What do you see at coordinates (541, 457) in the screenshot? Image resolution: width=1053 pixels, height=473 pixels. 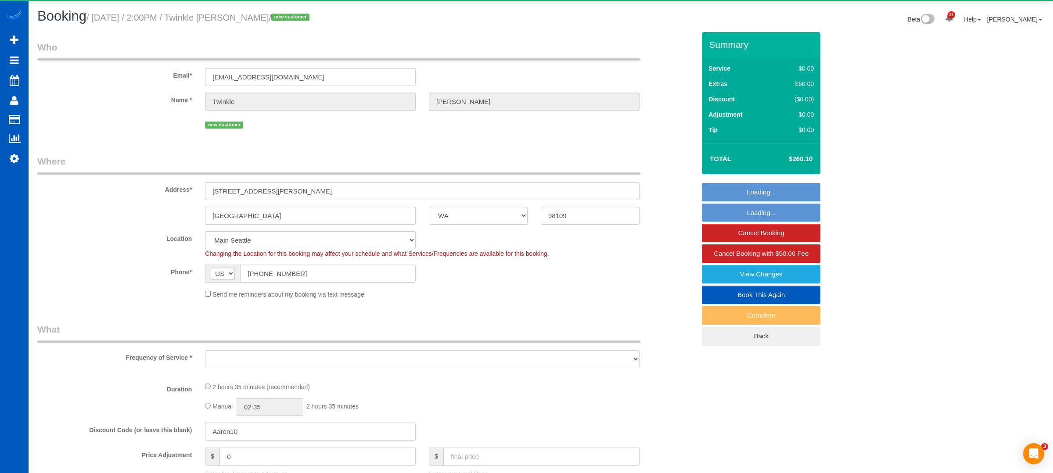 I see `input: final price` at bounding box center [541, 457].